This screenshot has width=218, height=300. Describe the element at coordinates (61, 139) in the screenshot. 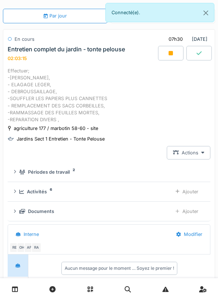

I see `div: Jardins Sect 1 Entretien - Tonte Pelouse` at that location.